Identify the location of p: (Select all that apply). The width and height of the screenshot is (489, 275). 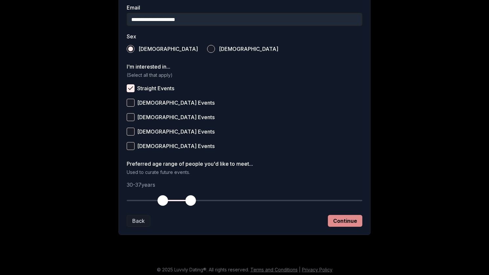
(245, 75).